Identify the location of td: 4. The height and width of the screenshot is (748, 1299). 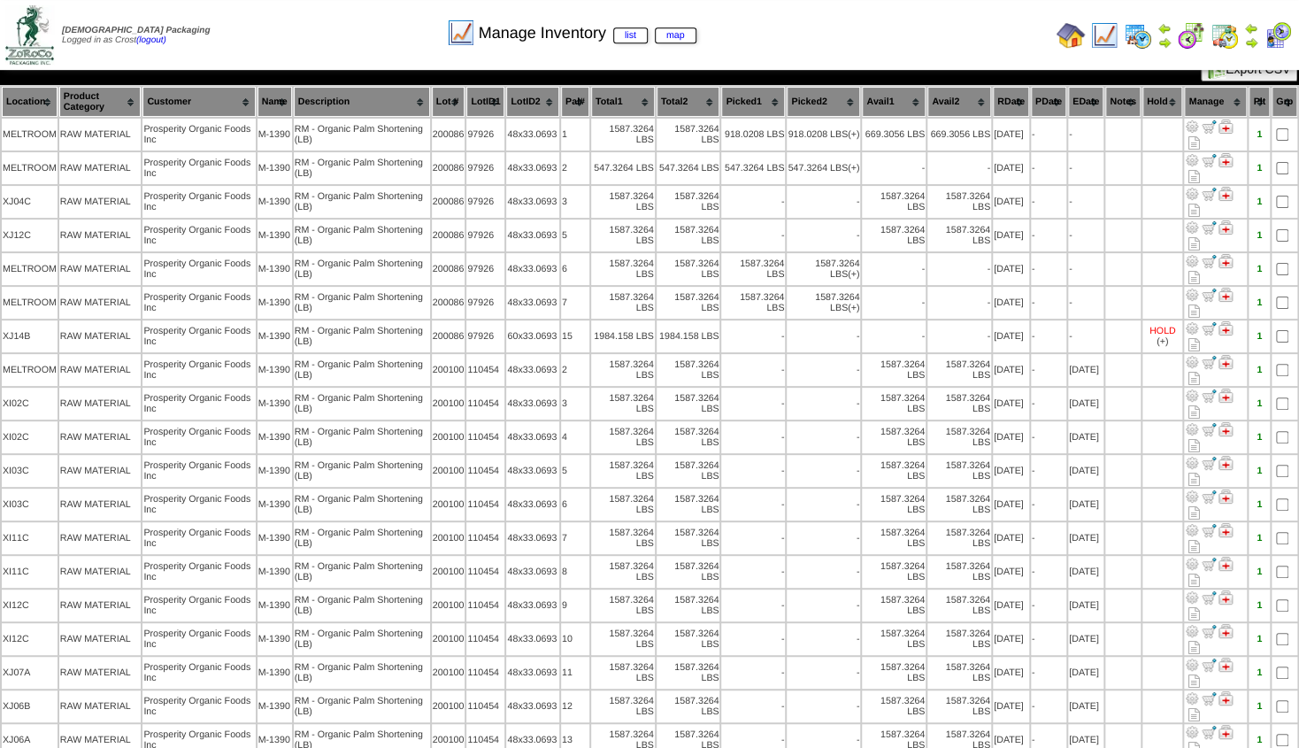
(575, 437).